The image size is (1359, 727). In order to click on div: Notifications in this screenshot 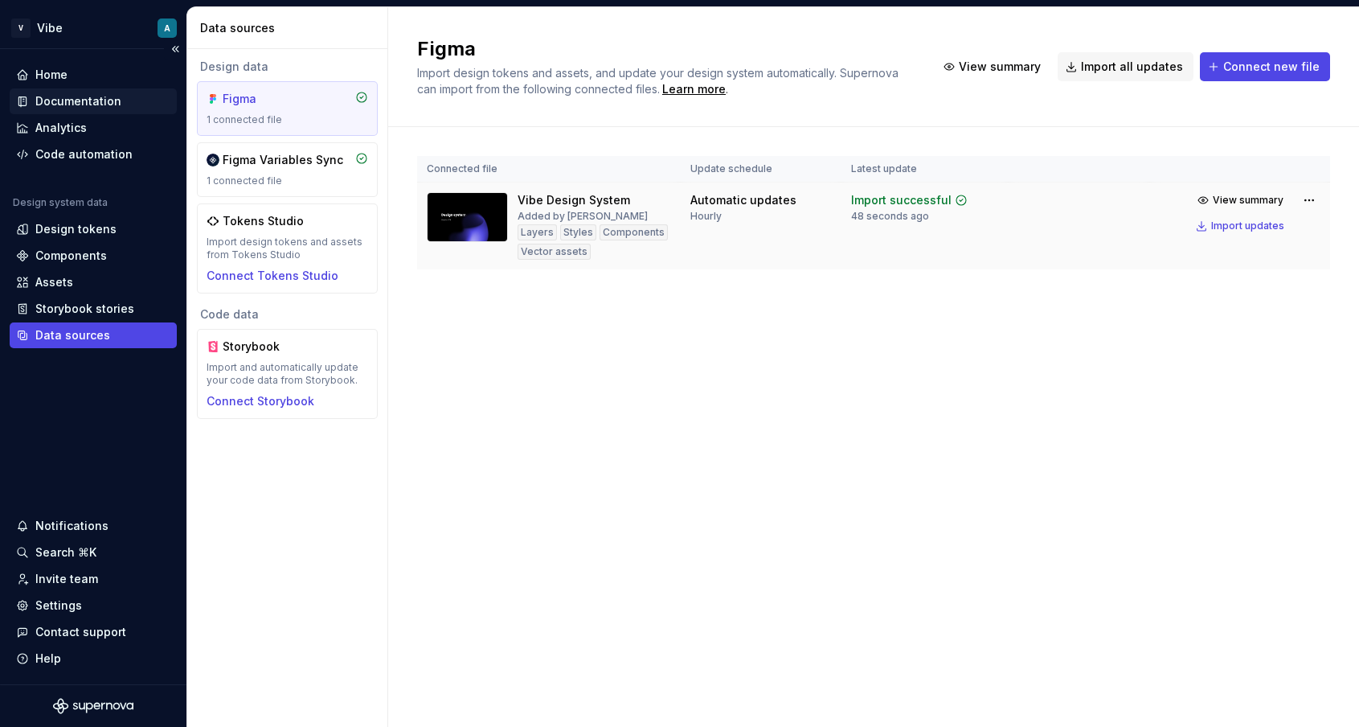, I will do `click(72, 526)`.